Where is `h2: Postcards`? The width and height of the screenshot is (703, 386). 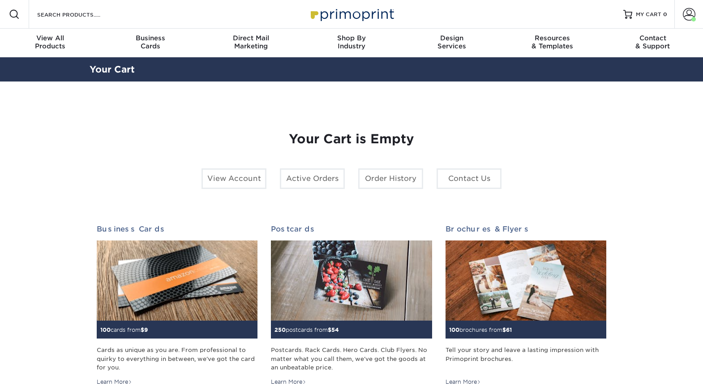 h2: Postcards is located at coordinates (351, 229).